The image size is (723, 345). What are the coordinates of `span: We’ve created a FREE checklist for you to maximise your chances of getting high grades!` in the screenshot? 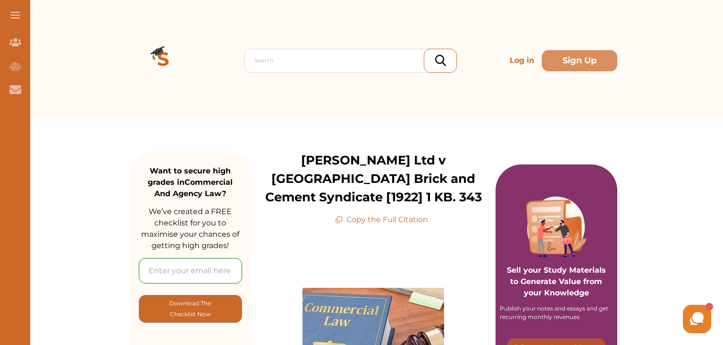 It's located at (190, 228).